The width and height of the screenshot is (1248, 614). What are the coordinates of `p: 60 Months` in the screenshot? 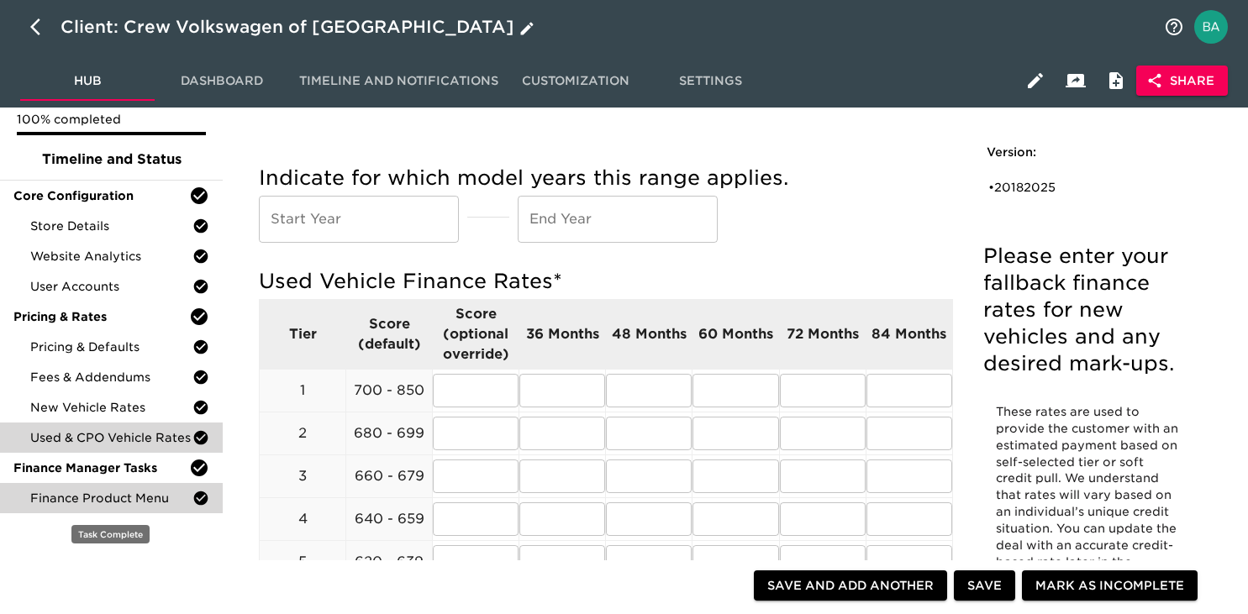 It's located at (735, 335).